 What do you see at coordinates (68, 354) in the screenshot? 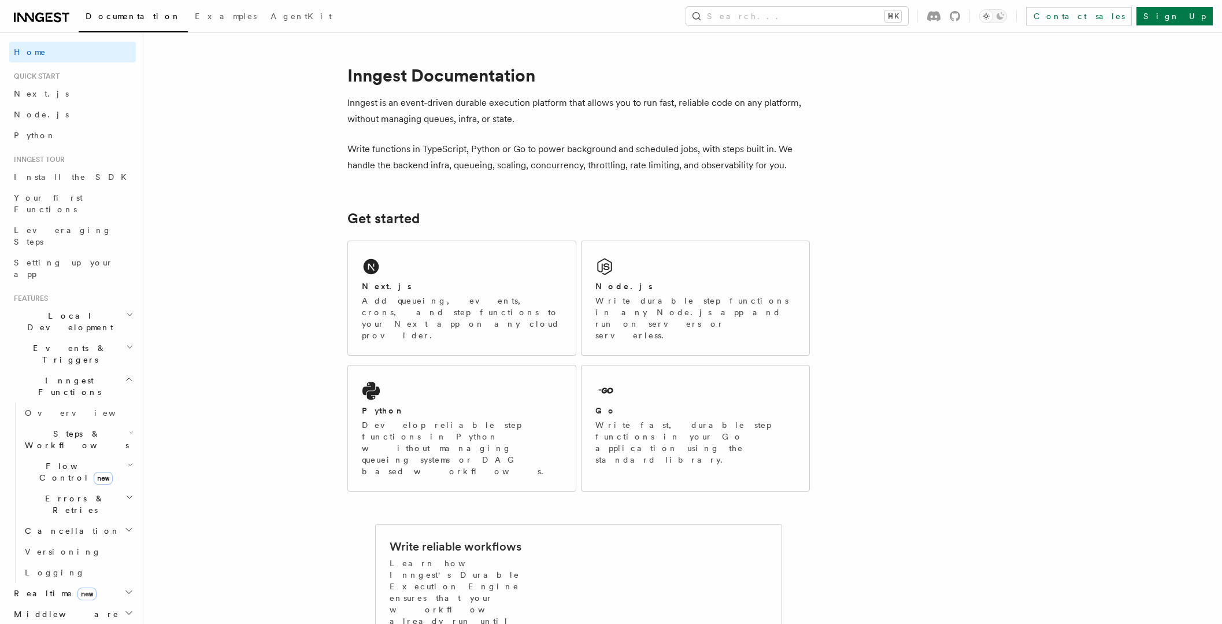
I see `span: Events & Triggers` at bounding box center [68, 354].